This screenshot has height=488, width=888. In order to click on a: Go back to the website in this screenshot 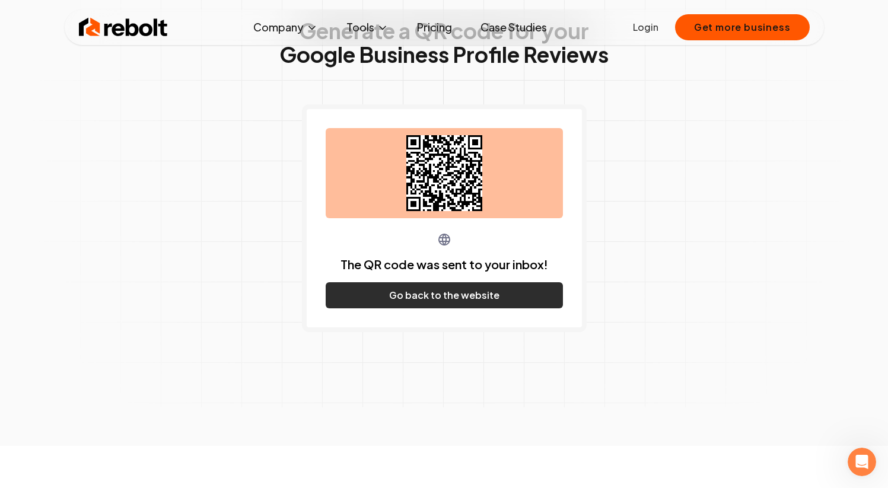, I will do `click(444, 295)`.